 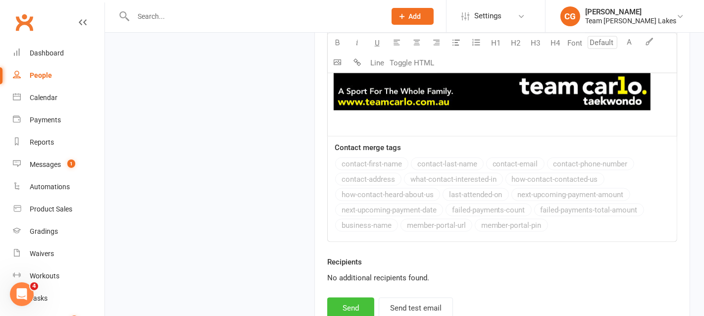 I want to click on a: Automations, so click(x=58, y=187).